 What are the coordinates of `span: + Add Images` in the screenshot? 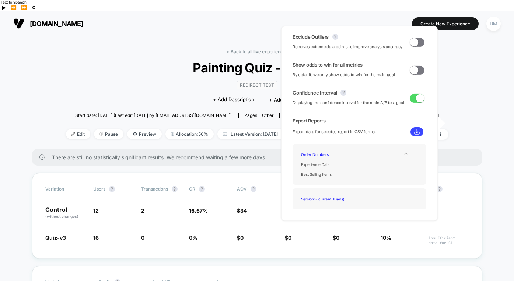 It's located at (285, 100).